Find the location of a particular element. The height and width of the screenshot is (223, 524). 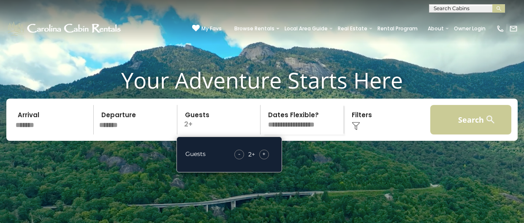

img: phone-regular-white.png is located at coordinates (500, 29).